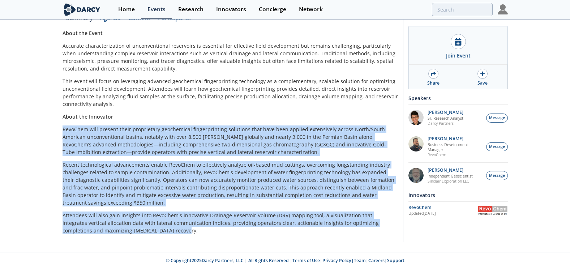 The image size is (570, 269). What do you see at coordinates (230, 184) in the screenshot?
I see `p: Recent technological advancements enable RevoChem to effectively analyze oil-based mud cuttings, ...` at bounding box center [230, 184].